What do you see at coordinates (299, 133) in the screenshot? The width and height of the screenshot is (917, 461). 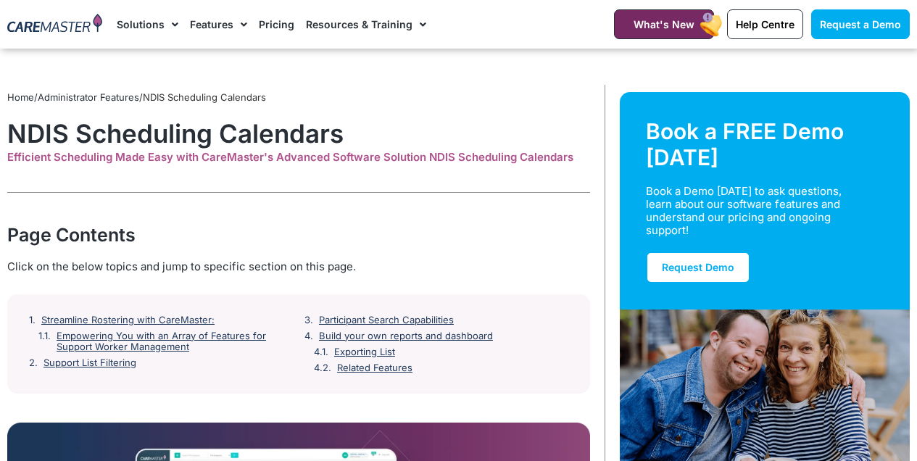 I see `h1: NDIS Scheduling Calendars` at bounding box center [299, 133].